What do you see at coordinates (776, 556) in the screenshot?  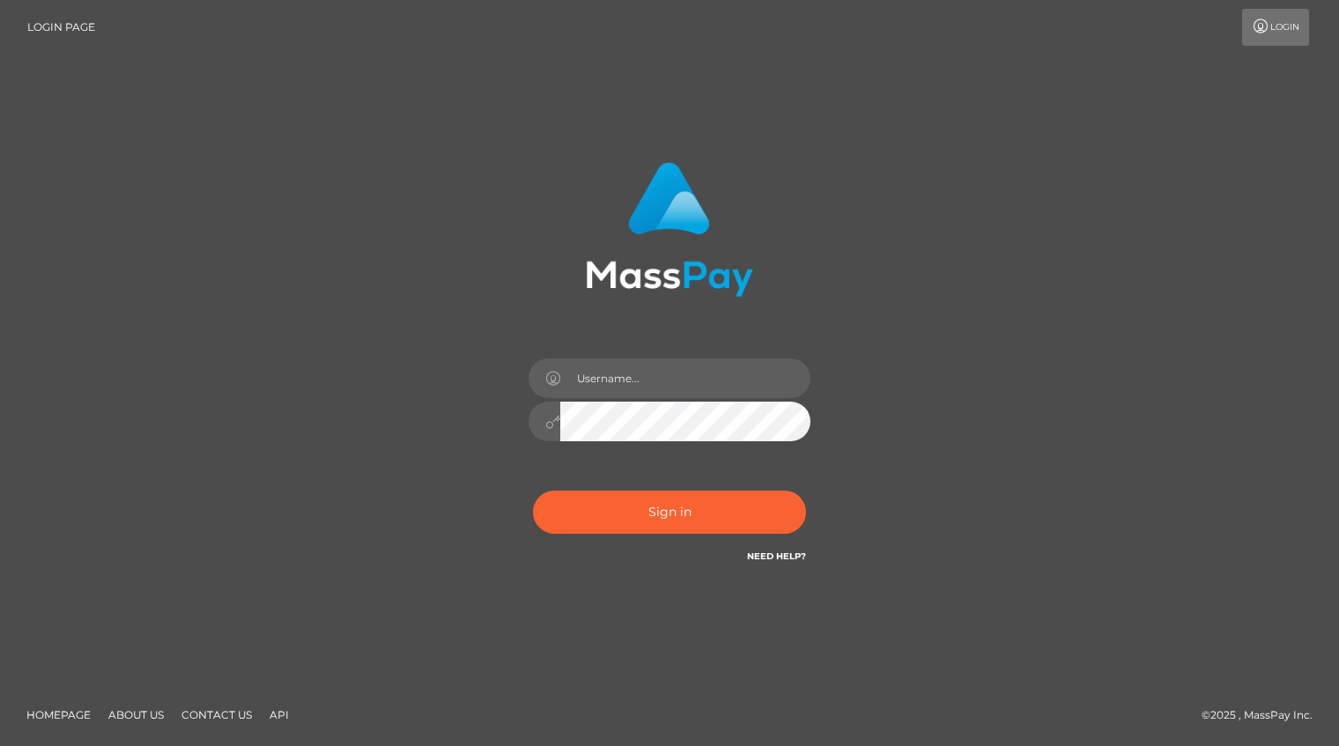 I see `a: Need Help?` at bounding box center [776, 556].